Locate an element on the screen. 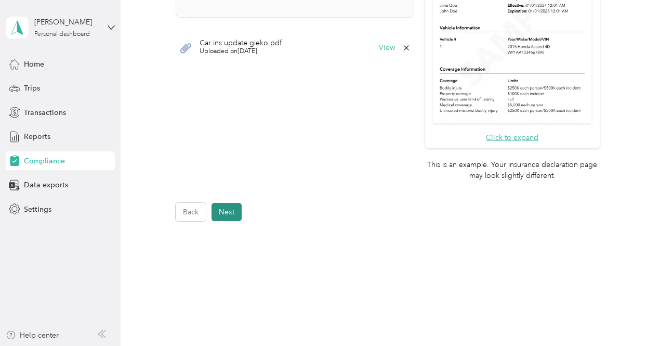 The image size is (660, 346). button: Help center is located at coordinates (32, 335).